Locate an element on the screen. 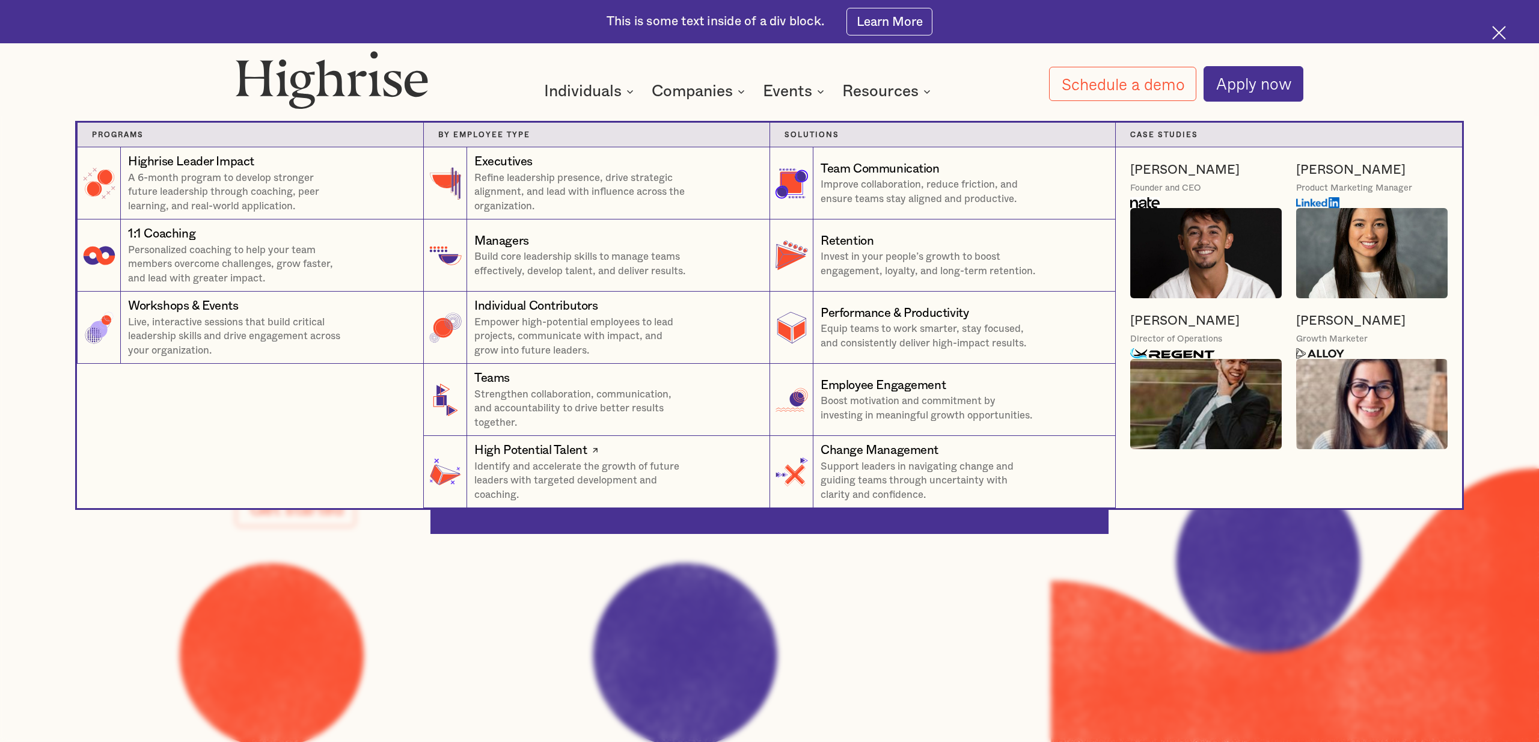 The width and height of the screenshot is (1539, 742). div: Retention is located at coordinates (847, 241).